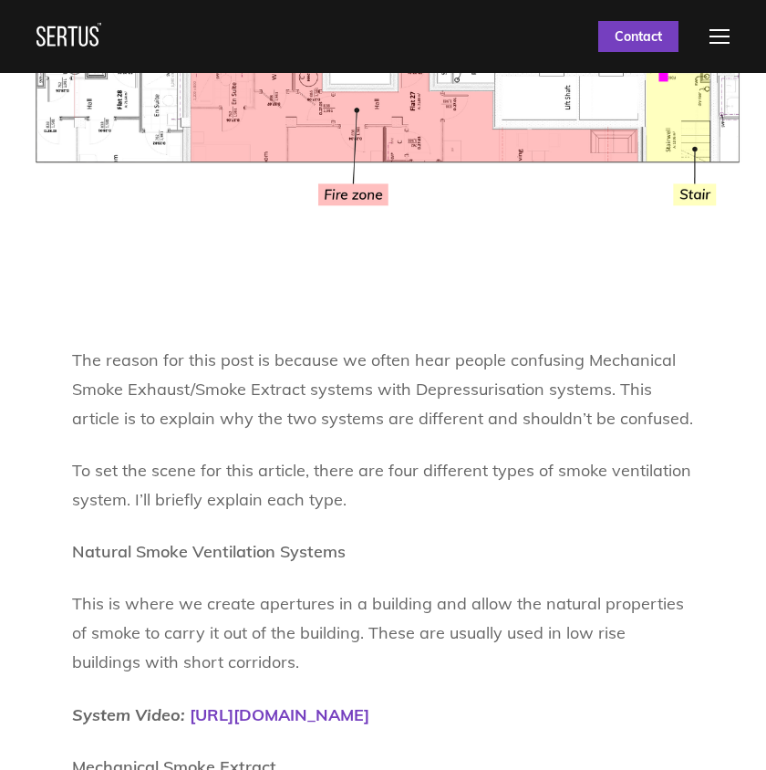 The width and height of the screenshot is (766, 770). What do you see at coordinates (129, 714) in the screenshot?
I see `i: System Video:` at bounding box center [129, 714].